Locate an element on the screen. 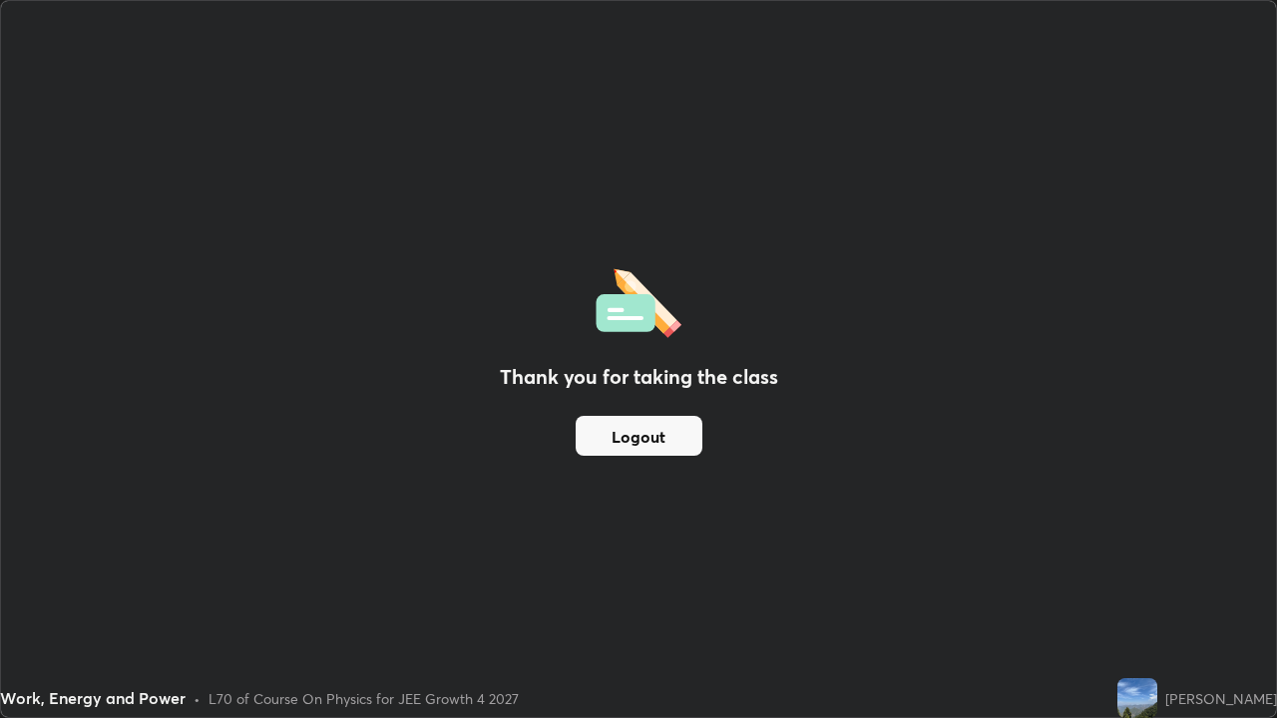  h2: Thank you for taking the class is located at coordinates (638, 377).